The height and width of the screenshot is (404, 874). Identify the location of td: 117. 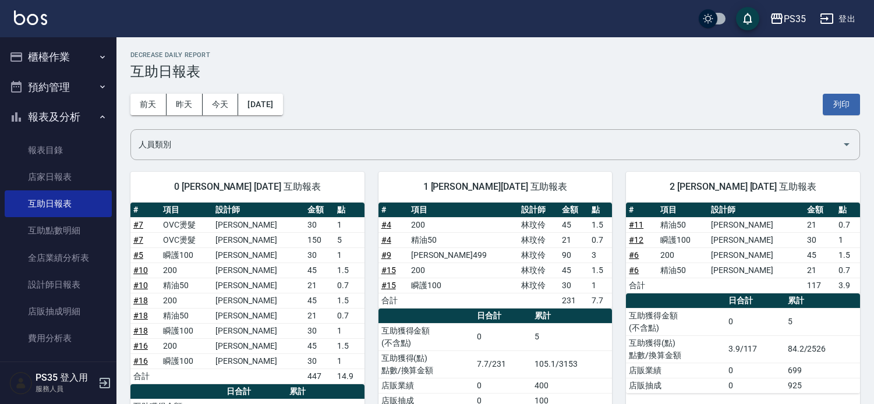
(819, 285).